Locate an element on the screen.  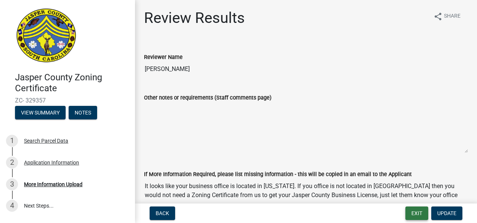
div: 3 is located at coordinates (12, 184).